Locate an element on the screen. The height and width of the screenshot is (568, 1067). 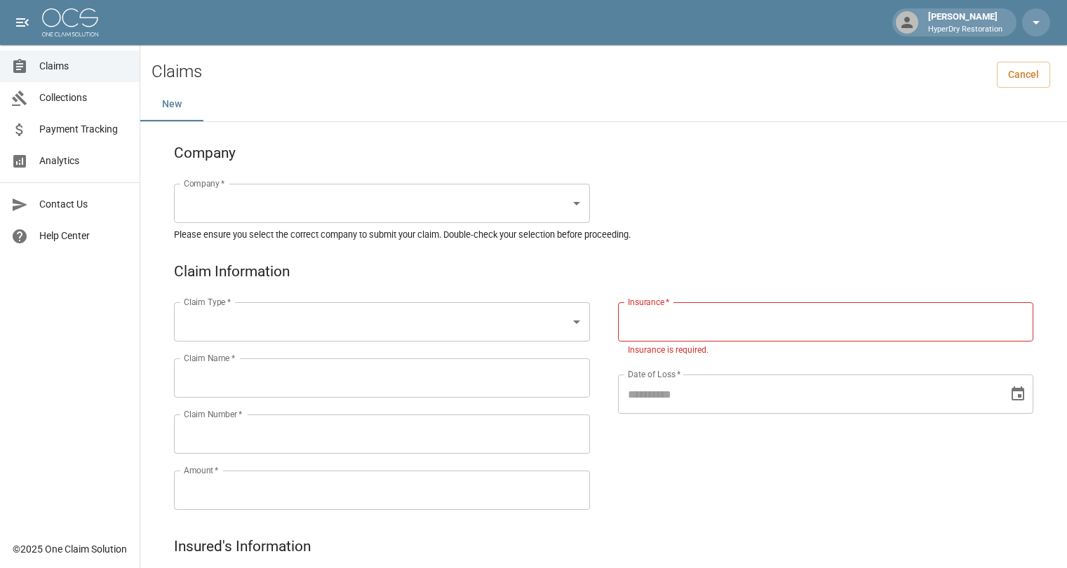
label: Company is located at coordinates (204, 183).